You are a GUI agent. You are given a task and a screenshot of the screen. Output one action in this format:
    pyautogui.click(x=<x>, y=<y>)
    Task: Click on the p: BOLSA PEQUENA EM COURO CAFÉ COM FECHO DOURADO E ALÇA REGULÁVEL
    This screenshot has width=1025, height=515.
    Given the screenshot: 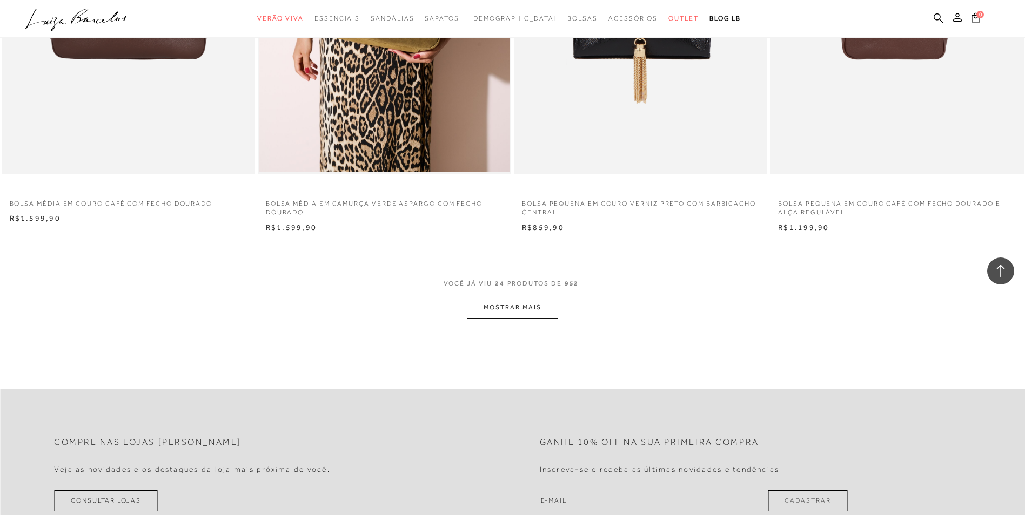 What is the action you would take?
    pyautogui.click(x=896, y=205)
    